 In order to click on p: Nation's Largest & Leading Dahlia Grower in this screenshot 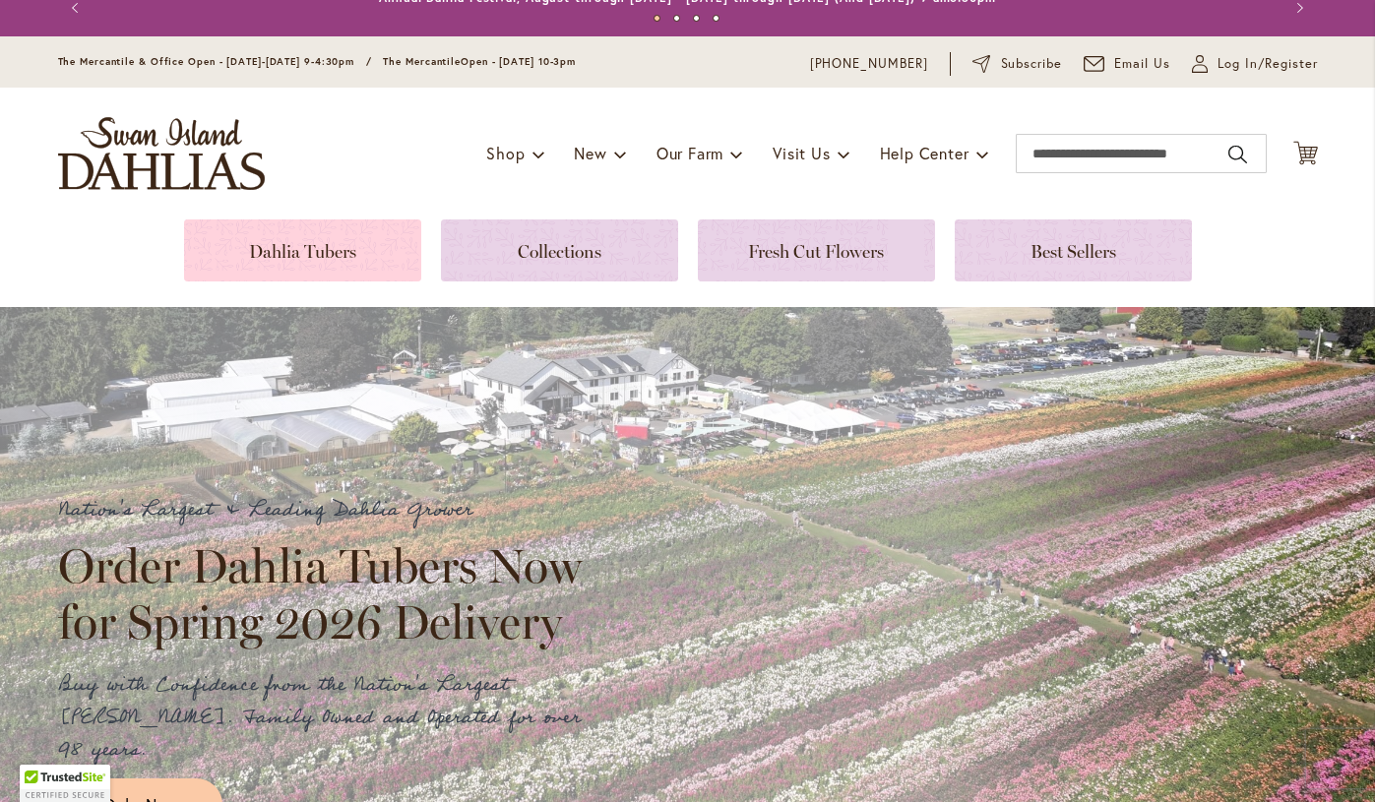, I will do `click(329, 510)`.